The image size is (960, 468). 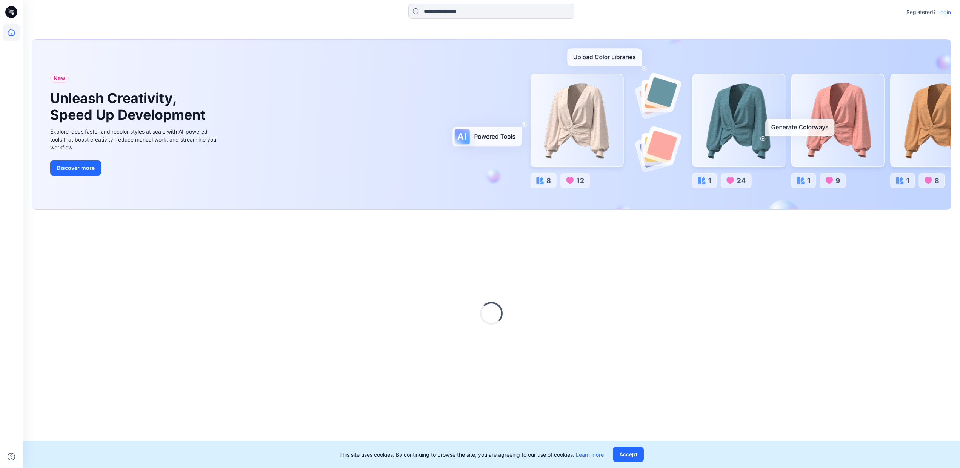 What do you see at coordinates (135, 168) in the screenshot?
I see `a: Discover more` at bounding box center [135, 168].